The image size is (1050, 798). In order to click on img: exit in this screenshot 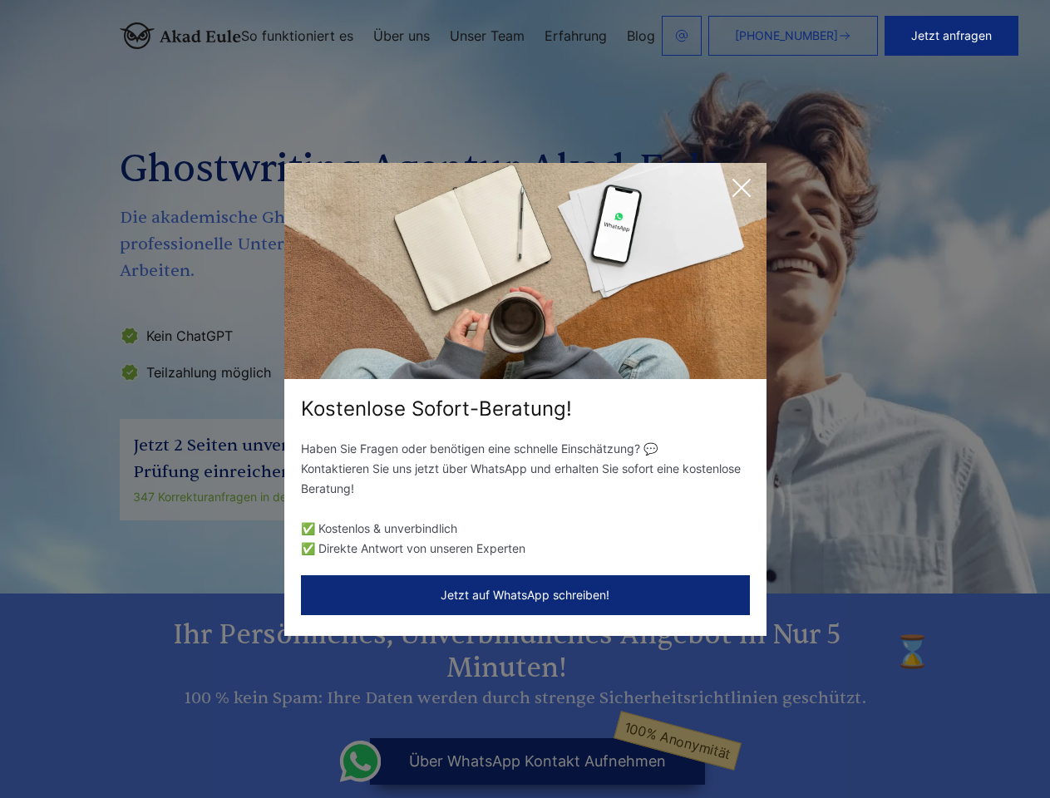, I will do `click(526, 271)`.